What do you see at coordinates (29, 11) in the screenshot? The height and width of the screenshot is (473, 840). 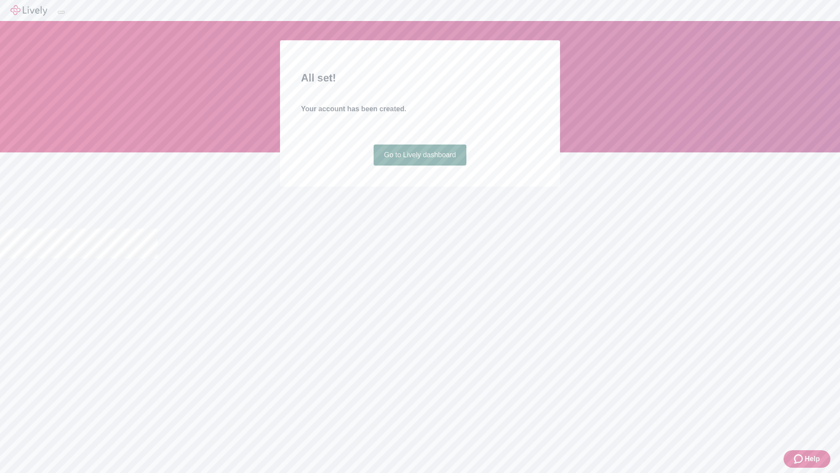 I see `img: Lively` at bounding box center [29, 11].